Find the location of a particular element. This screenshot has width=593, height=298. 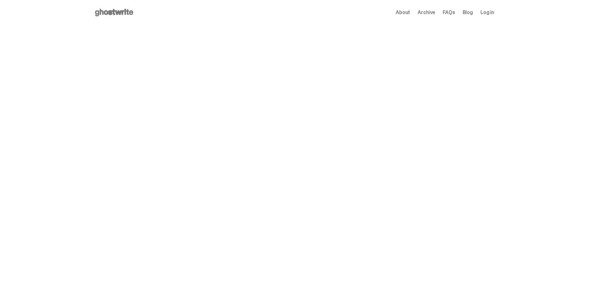

span: FAQs is located at coordinates (448, 12).